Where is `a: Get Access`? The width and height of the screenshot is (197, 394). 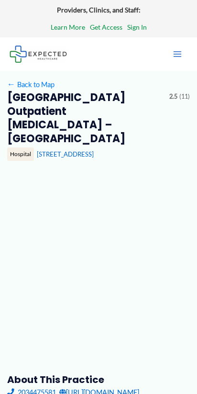 a: Get Access is located at coordinates (106, 27).